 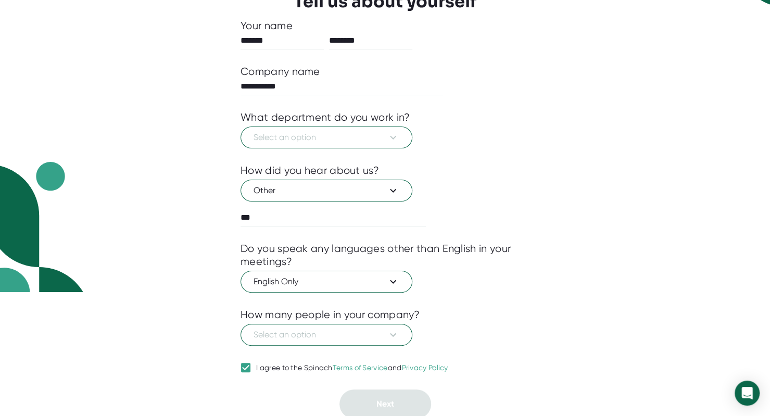 I want to click on button: English Only, so click(x=327, y=282).